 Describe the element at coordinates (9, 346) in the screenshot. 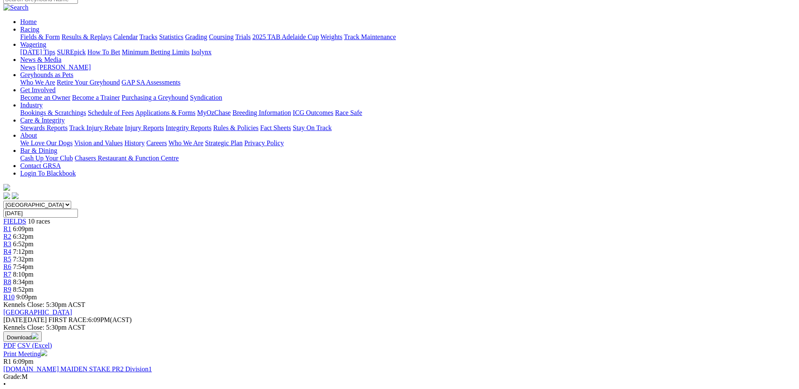

I see `a: PDF` at that location.